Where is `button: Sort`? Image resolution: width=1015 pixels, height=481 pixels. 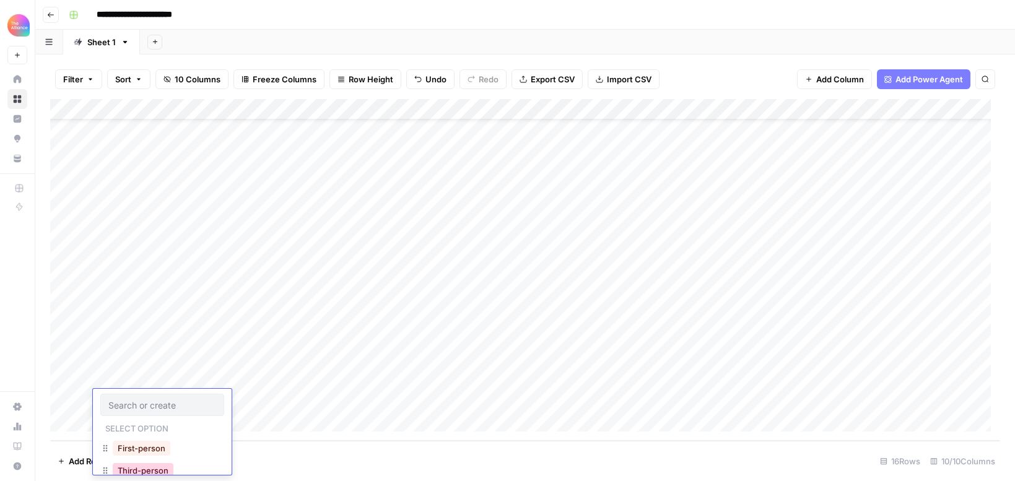 button: Sort is located at coordinates (129, 79).